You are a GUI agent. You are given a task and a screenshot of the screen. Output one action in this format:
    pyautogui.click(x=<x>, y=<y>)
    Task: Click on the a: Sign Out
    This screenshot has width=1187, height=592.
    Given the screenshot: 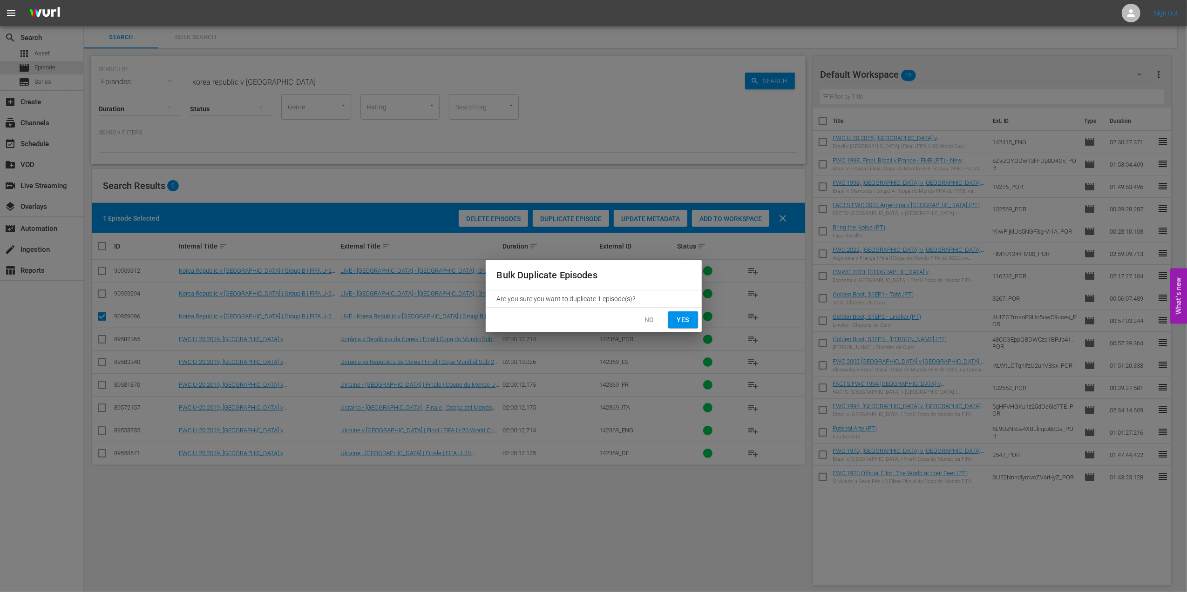 What is the action you would take?
    pyautogui.click(x=1166, y=13)
    